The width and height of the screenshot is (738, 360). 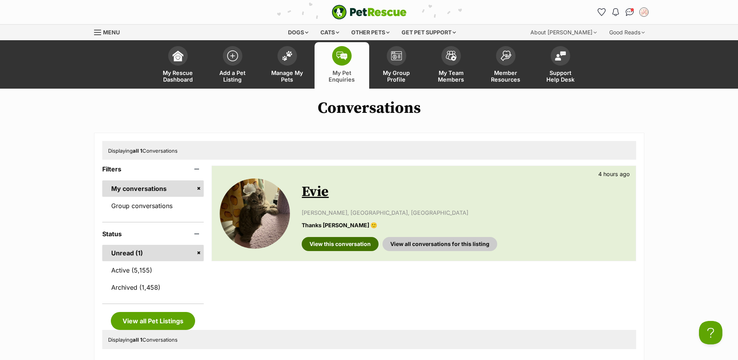 I want to click on header: Filters, so click(x=153, y=169).